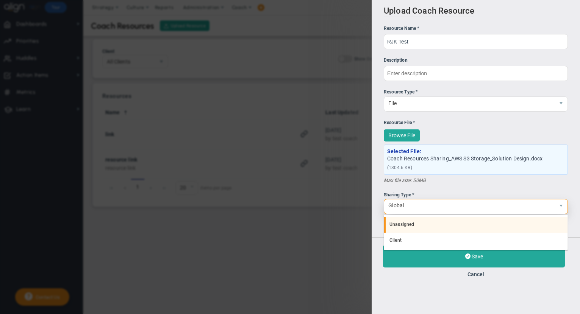  I want to click on div: Resource Name *, so click(475, 28).